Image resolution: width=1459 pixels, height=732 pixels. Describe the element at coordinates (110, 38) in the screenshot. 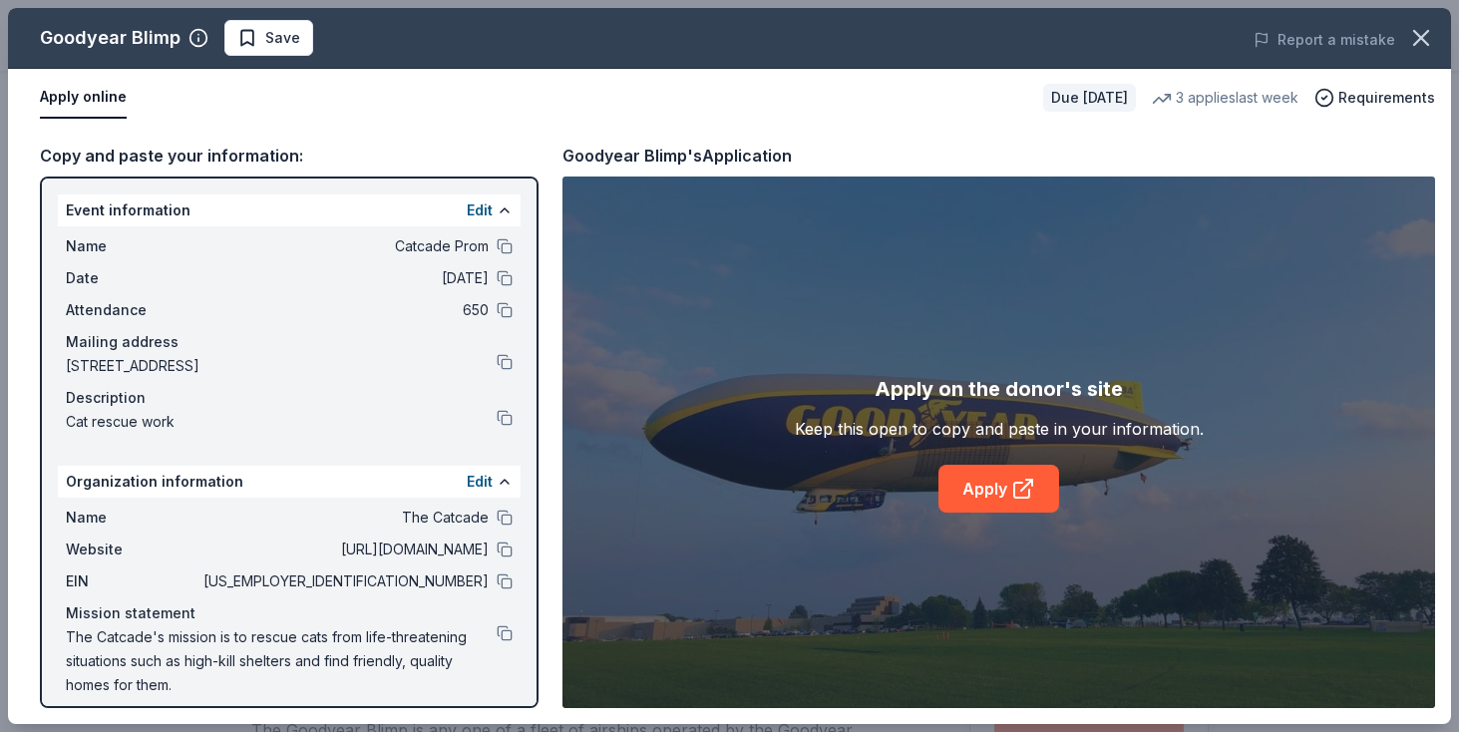

I see `div: Goodyear Blimp` at that location.